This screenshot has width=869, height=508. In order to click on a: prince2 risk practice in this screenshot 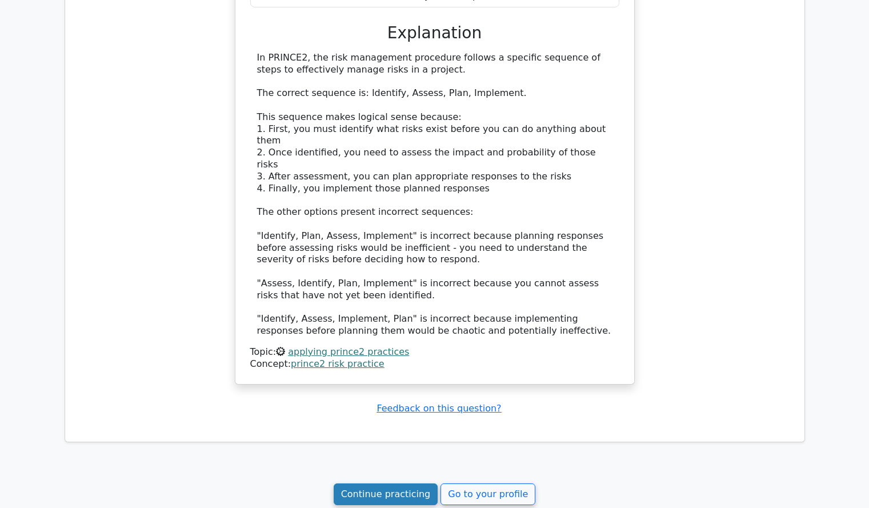, I will do `click(338, 364)`.